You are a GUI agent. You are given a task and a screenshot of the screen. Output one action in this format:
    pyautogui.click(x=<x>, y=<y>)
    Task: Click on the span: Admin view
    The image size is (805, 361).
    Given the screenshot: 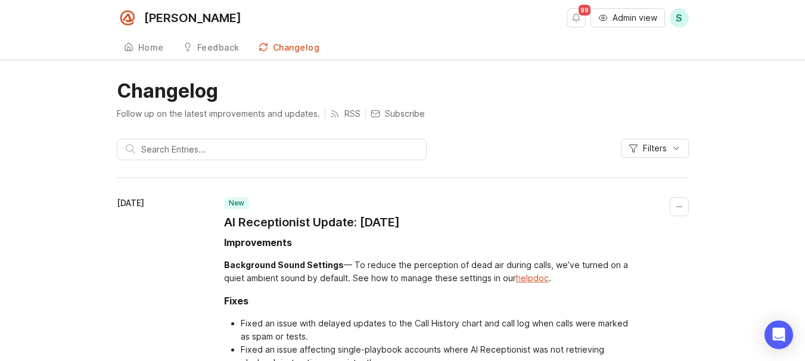 What is the action you would take?
    pyautogui.click(x=635, y=18)
    